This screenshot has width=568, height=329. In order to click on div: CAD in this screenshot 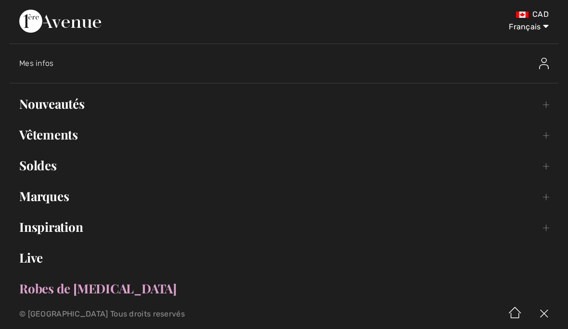, I will do `click(441, 14)`.